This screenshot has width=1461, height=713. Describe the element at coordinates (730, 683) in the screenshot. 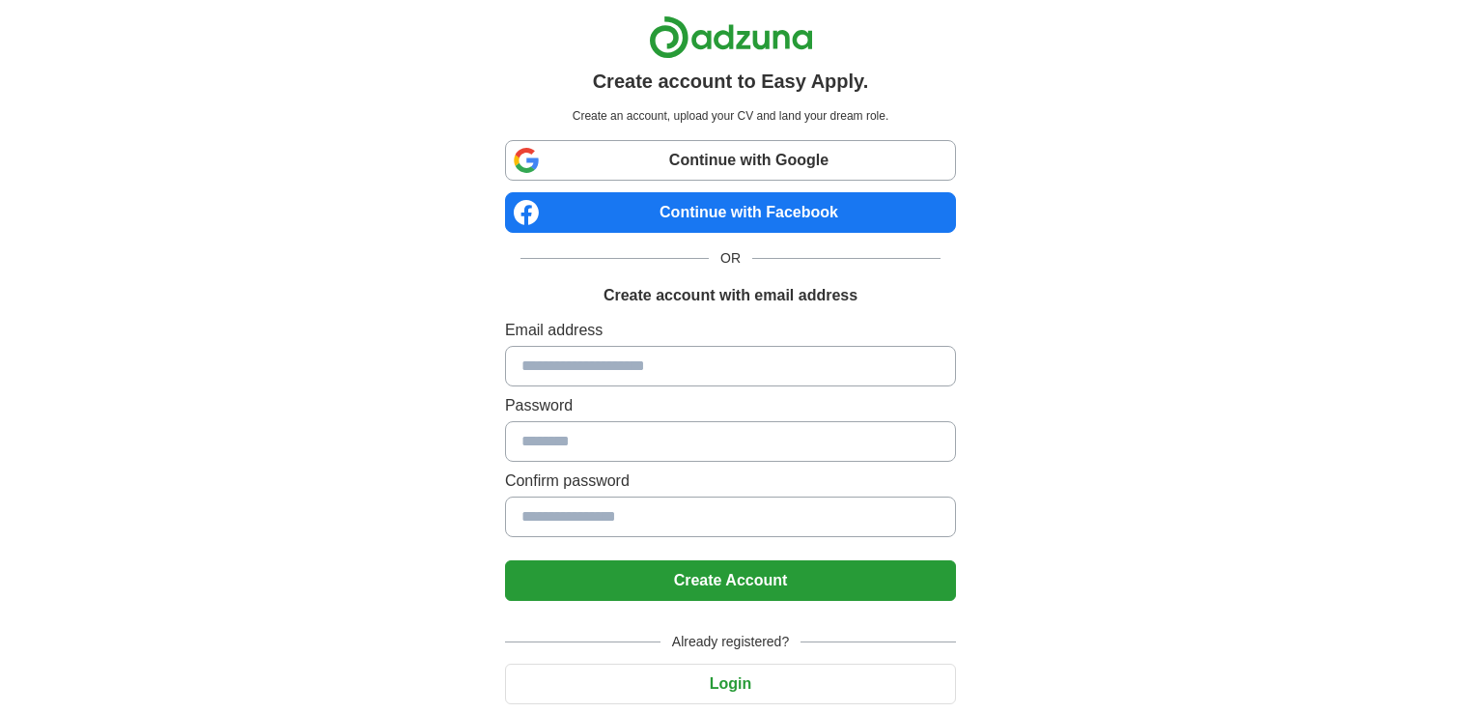

I see `a: Login` at that location.